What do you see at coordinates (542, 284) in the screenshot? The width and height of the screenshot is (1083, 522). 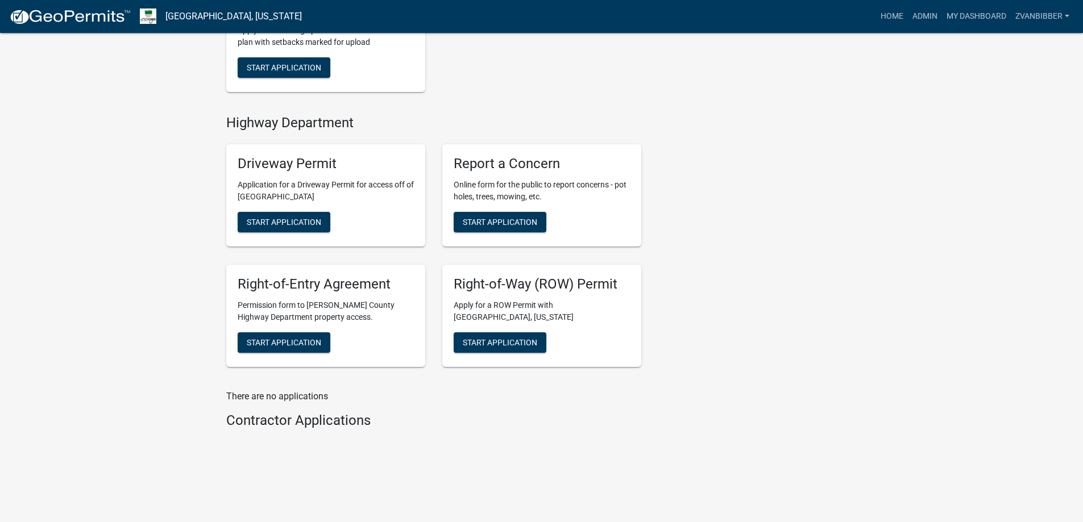 I see `h5: Right-of-Way (ROW) Permit` at bounding box center [542, 284].